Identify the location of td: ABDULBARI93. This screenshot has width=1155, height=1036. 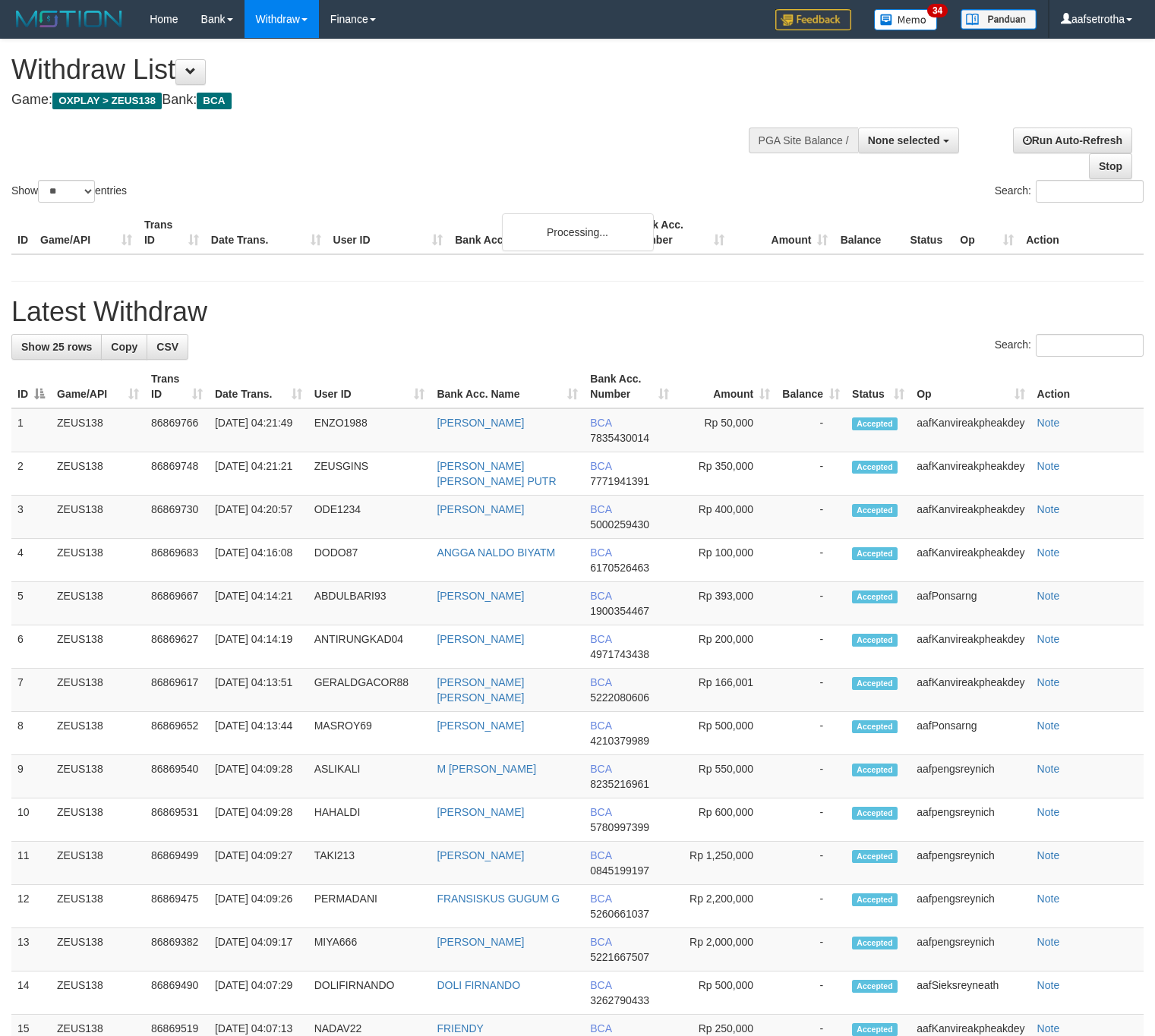
(370, 603).